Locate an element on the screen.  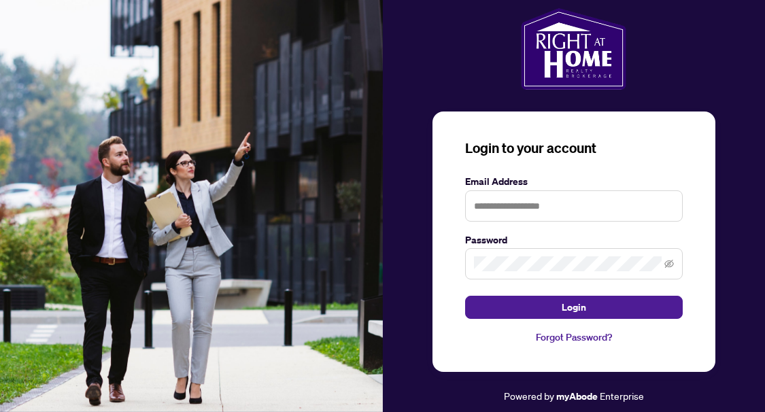
label: Email Address is located at coordinates (574, 182).